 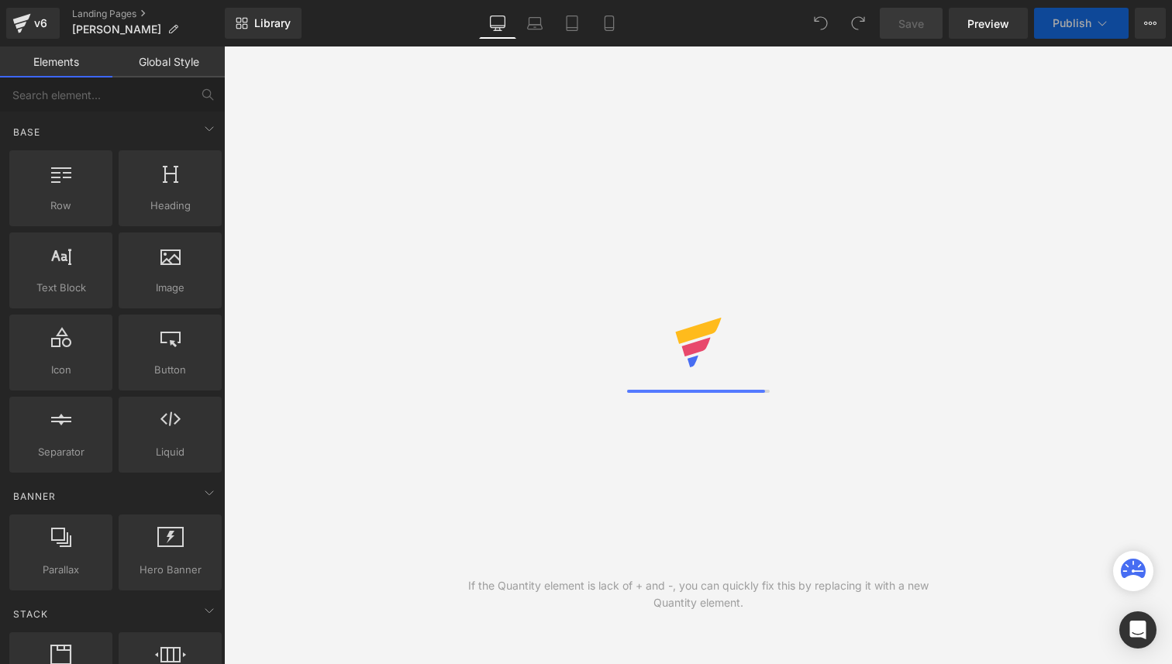 What do you see at coordinates (988, 23) in the screenshot?
I see `a: Preview` at bounding box center [988, 23].